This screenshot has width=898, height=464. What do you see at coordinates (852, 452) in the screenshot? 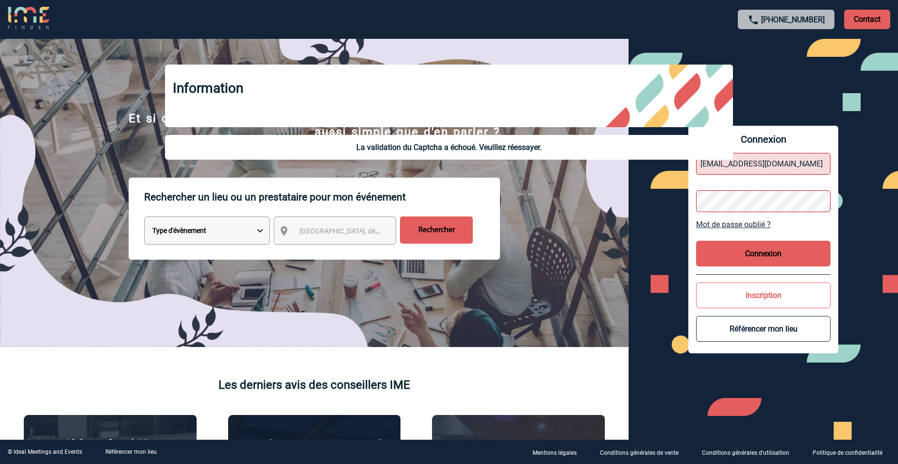
I see `a: Politique de confidentialité` at bounding box center [852, 452].